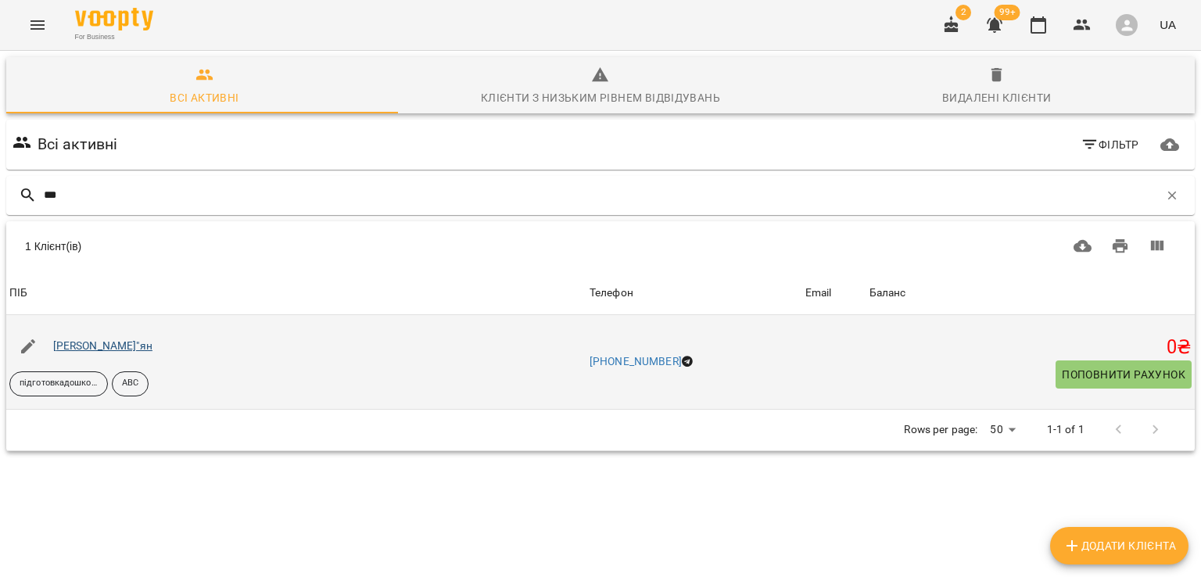 This screenshot has width=1201, height=577. Describe the element at coordinates (1121, 246) in the screenshot. I see `button: Друк` at that location.